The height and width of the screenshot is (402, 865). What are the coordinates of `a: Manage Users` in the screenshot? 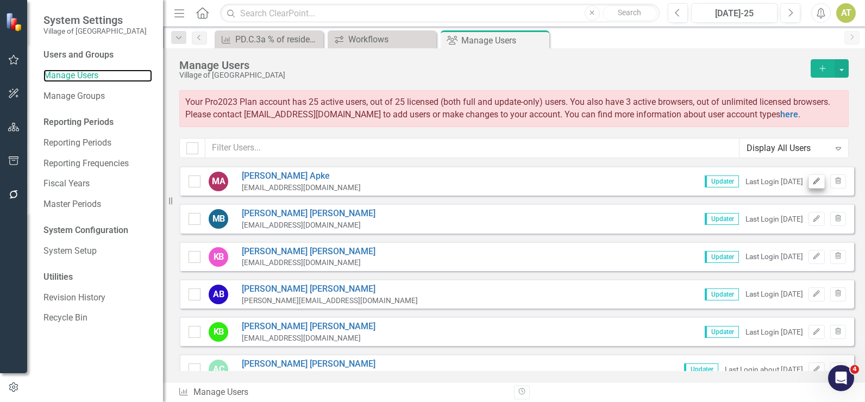 It's located at (98, 75).